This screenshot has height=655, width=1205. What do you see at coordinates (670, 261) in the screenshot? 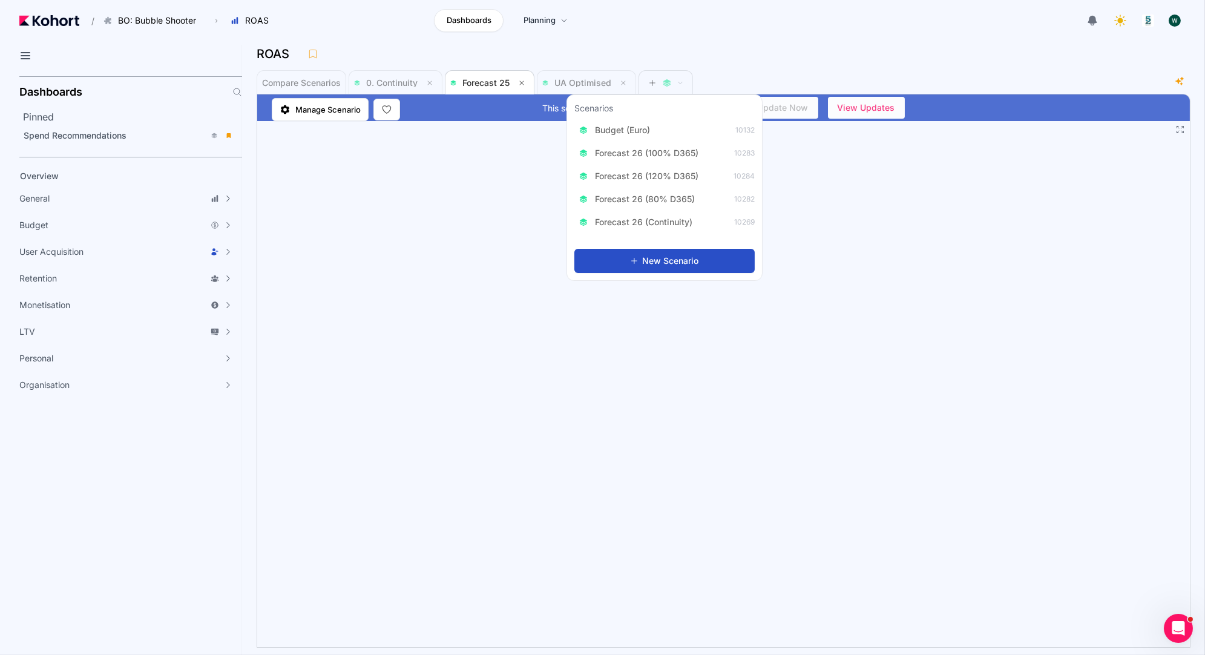
I see `span: New Scenario` at bounding box center [670, 261].